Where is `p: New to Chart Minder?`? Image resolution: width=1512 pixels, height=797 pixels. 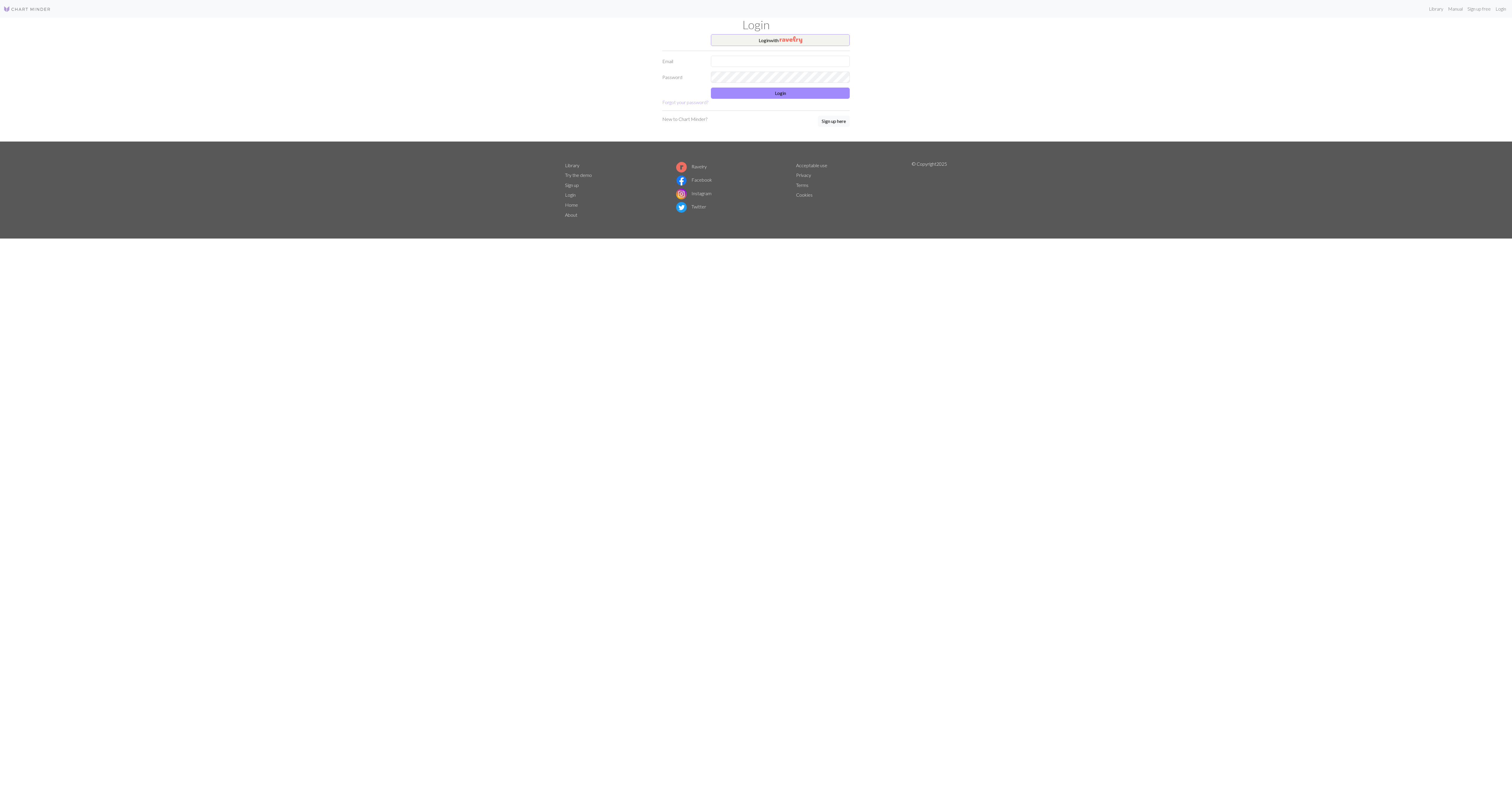 p: New to Chart Minder? is located at coordinates (685, 119).